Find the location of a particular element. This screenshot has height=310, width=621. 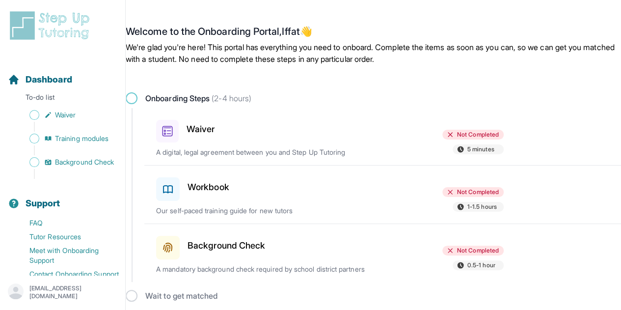

h3: Workbook is located at coordinates (208, 187).